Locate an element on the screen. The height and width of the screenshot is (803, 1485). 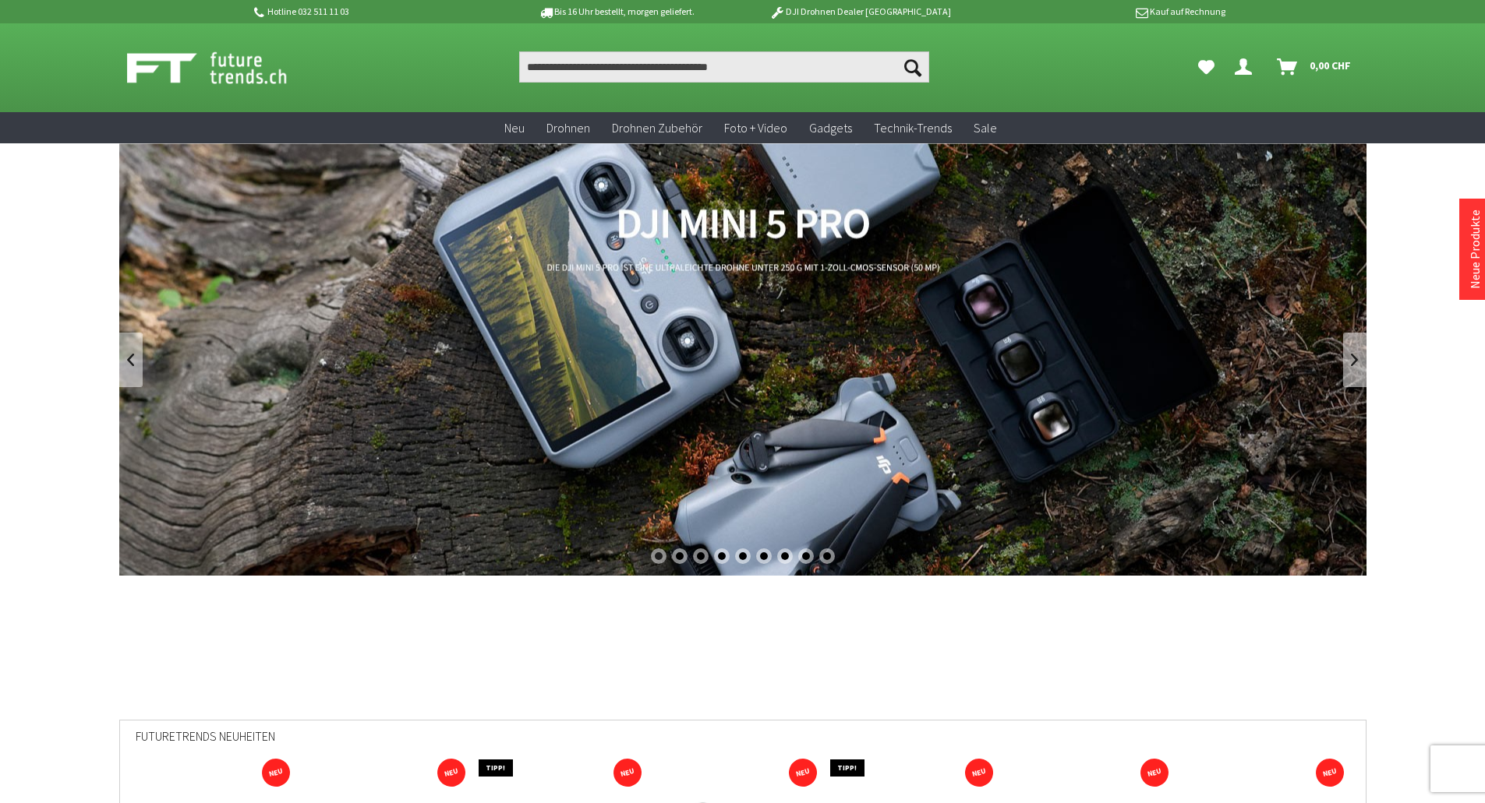
a: Meine Favoriten is located at coordinates (1206, 67).